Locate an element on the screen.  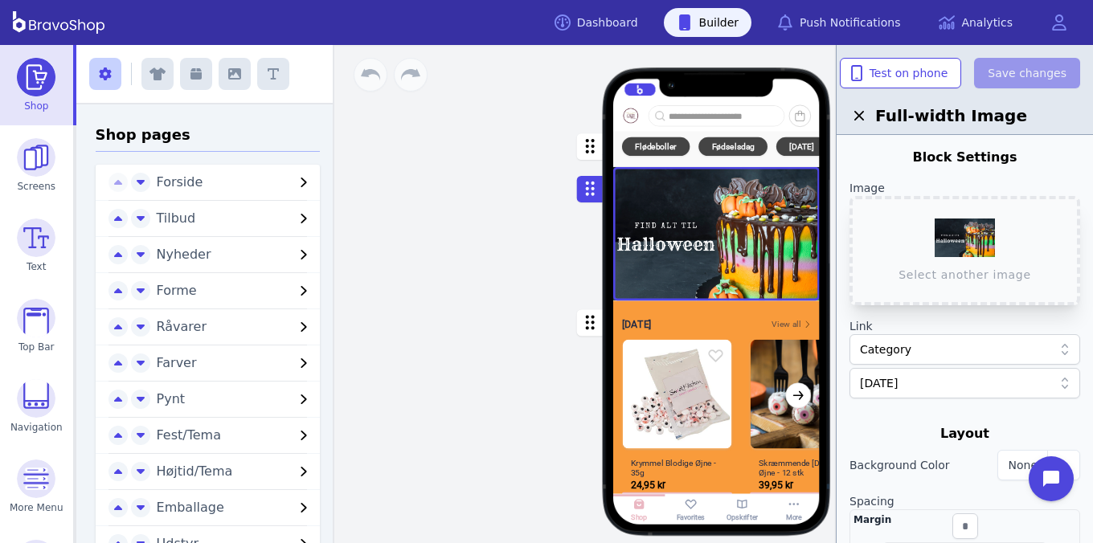
img: BravoShop is located at coordinates (59, 22).